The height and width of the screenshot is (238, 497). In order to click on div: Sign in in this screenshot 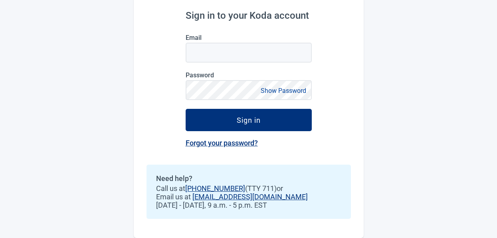, I will do `click(249, 120)`.